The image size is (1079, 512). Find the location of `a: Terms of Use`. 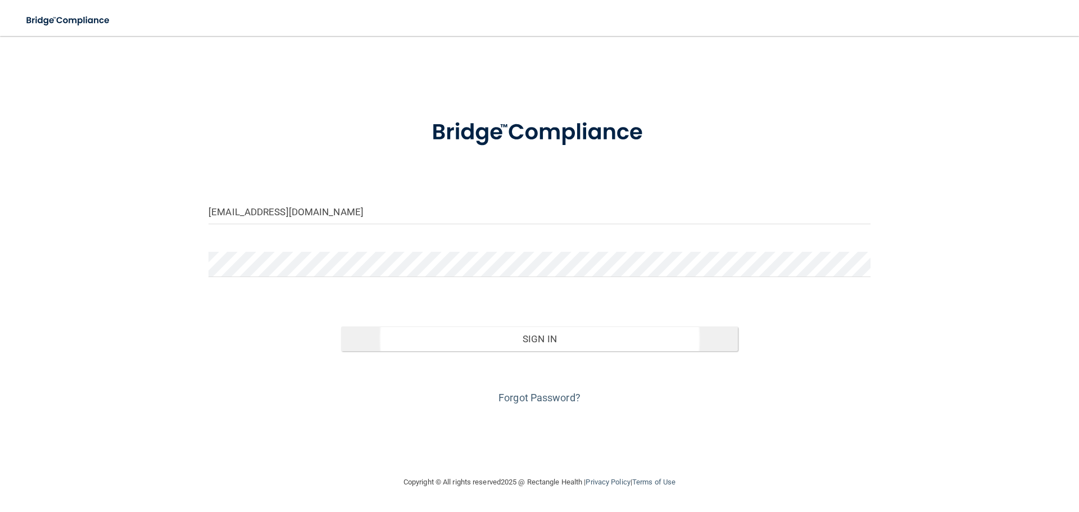

a: Terms of Use is located at coordinates (654, 482).